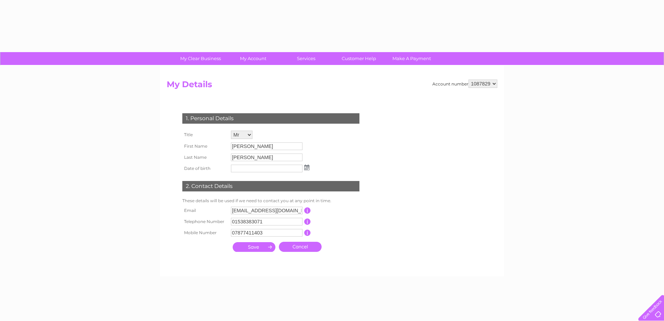  What do you see at coordinates (464, 84) in the screenshot?
I see `div: Account number` at bounding box center [464, 84].